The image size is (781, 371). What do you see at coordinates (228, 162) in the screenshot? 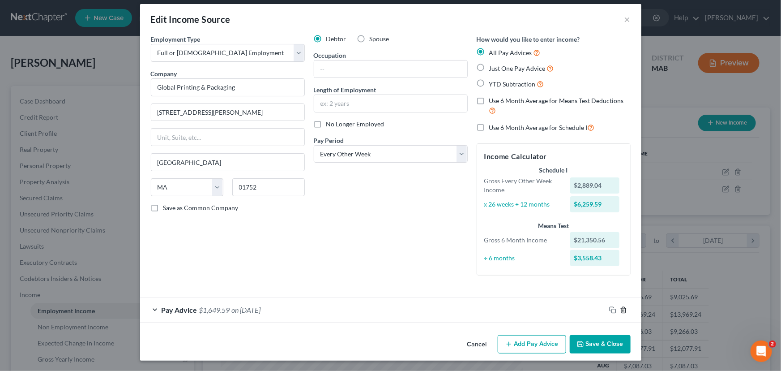
I see `input: Enter city...` at bounding box center [228, 162].